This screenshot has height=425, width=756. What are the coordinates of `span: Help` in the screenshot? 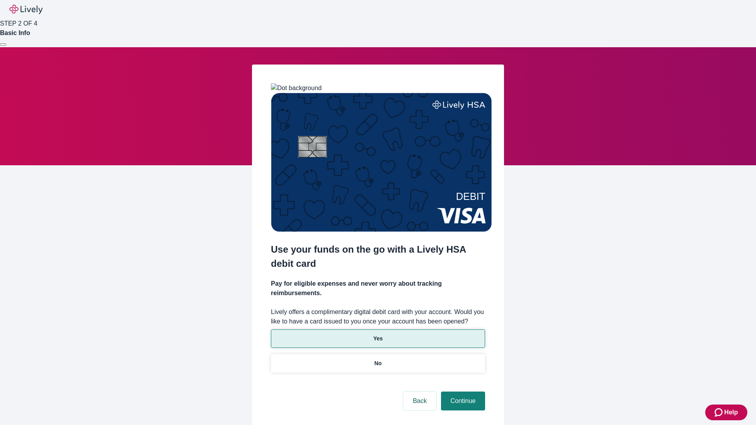 It's located at (731, 413).